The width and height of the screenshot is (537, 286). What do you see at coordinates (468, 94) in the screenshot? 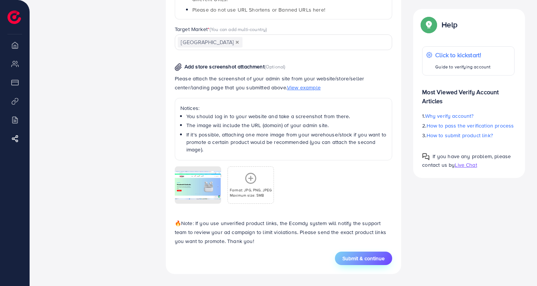
I see `p: Most Viewed Verify Account Articles` at bounding box center [468, 94].